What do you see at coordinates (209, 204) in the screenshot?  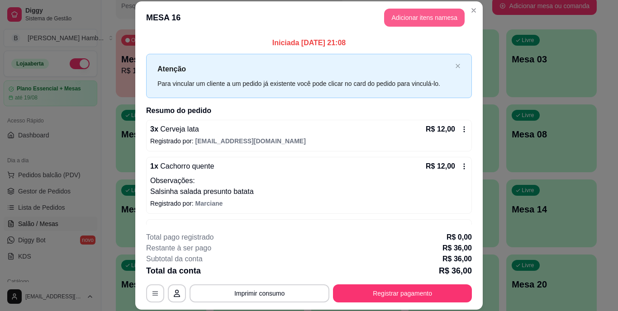 I see `span: Marciane` at bounding box center [209, 204].